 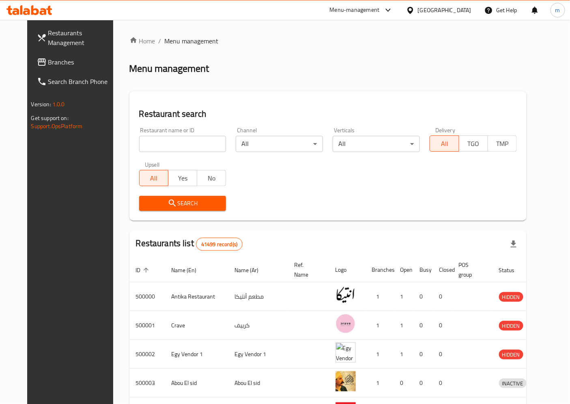 What do you see at coordinates (197, 326) in the screenshot?
I see `td: Crave` at bounding box center [197, 326].